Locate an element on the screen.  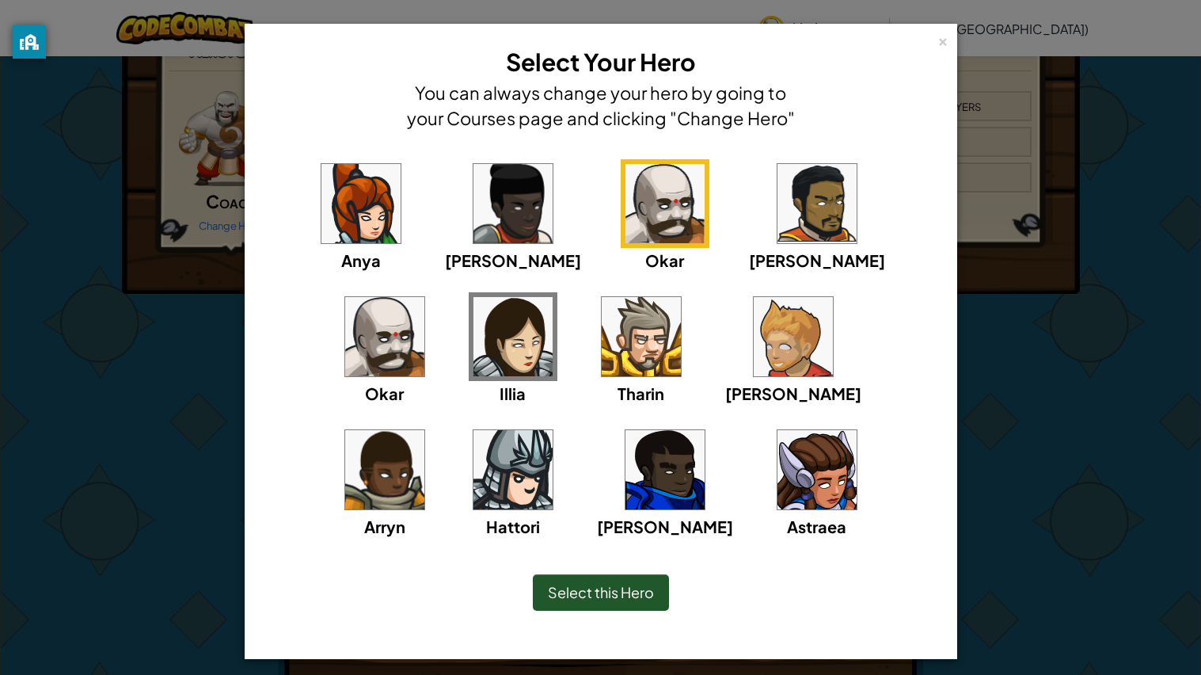
span: Arryn is located at coordinates (385, 526).